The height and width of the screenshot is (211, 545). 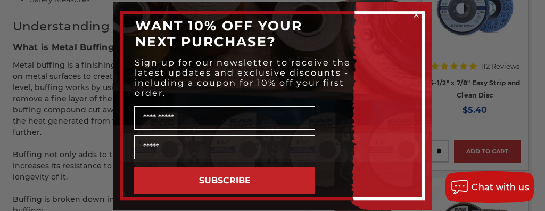 I want to click on input: Email, so click(x=225, y=147).